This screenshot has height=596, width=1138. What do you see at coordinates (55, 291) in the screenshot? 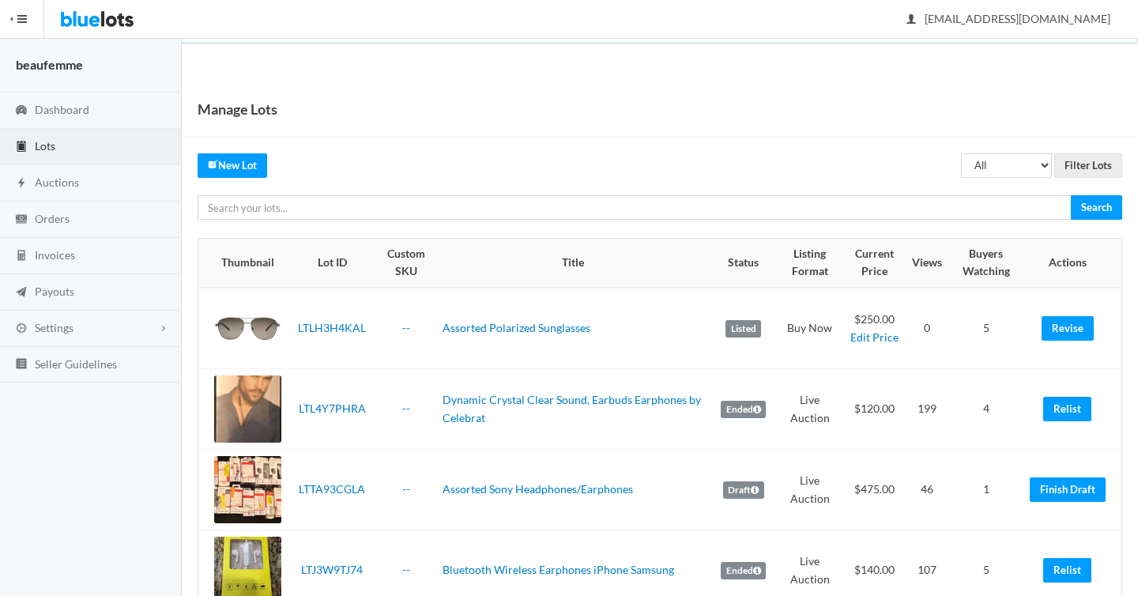
I see `span: Payouts` at bounding box center [55, 291].